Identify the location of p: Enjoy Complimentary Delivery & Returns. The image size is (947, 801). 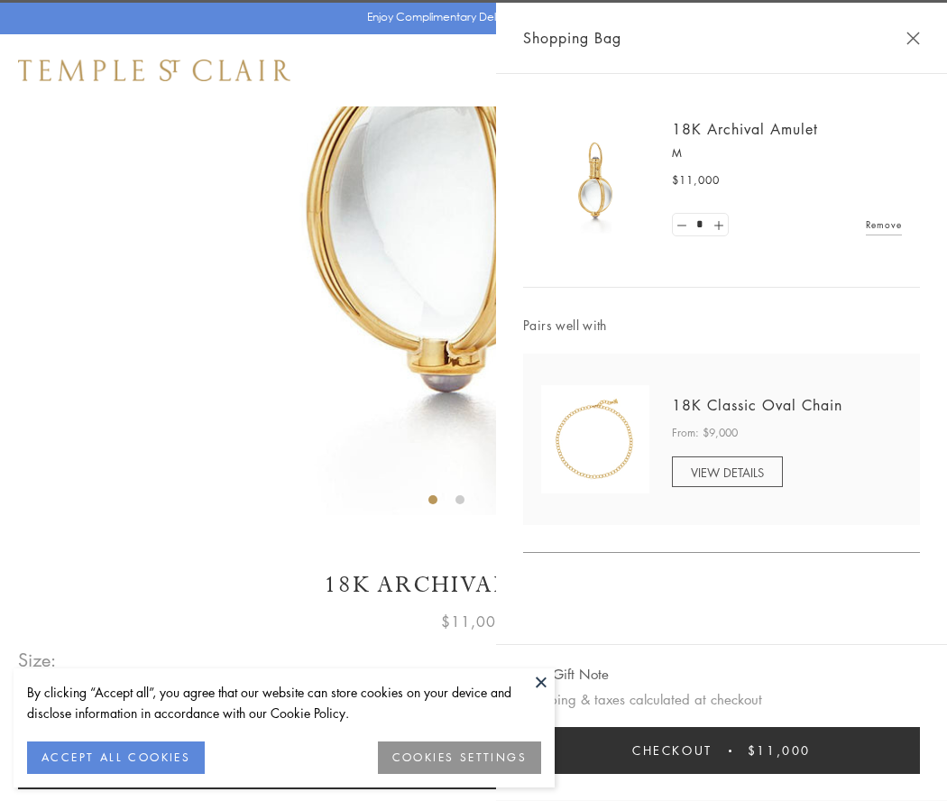
(469, 17).